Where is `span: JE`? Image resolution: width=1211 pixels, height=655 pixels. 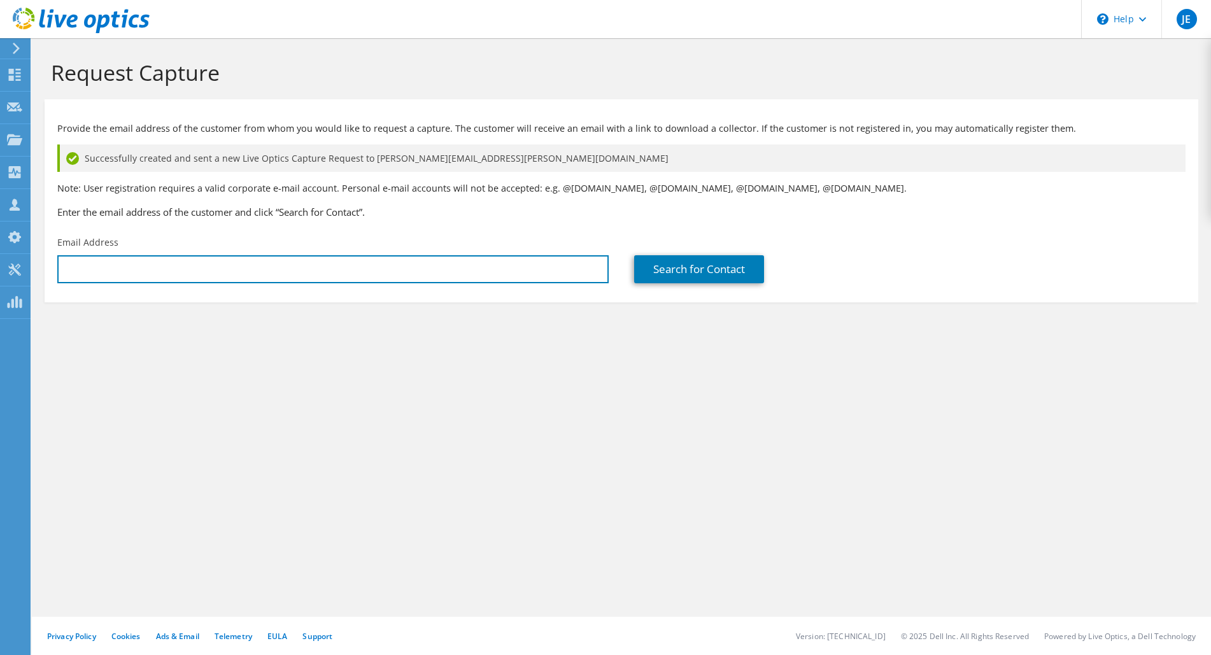 span: JE is located at coordinates (1187, 19).